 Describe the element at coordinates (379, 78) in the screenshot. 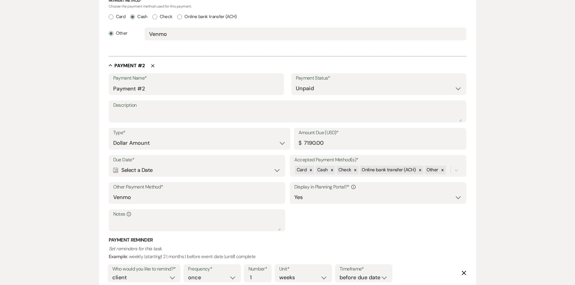

I see `label: Payment Status*` at that location.